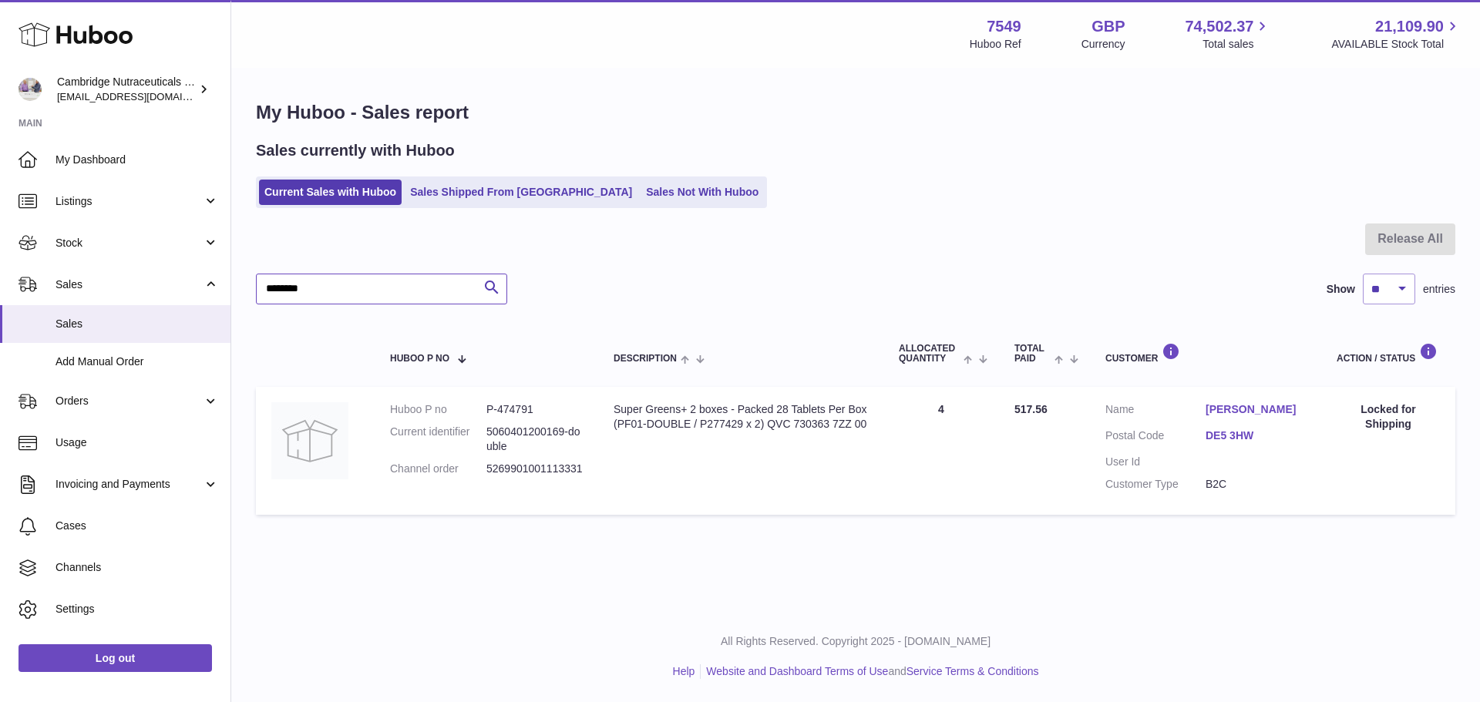 This screenshot has width=1480, height=702. I want to click on h1: My Huboo - Sales report, so click(856, 113).